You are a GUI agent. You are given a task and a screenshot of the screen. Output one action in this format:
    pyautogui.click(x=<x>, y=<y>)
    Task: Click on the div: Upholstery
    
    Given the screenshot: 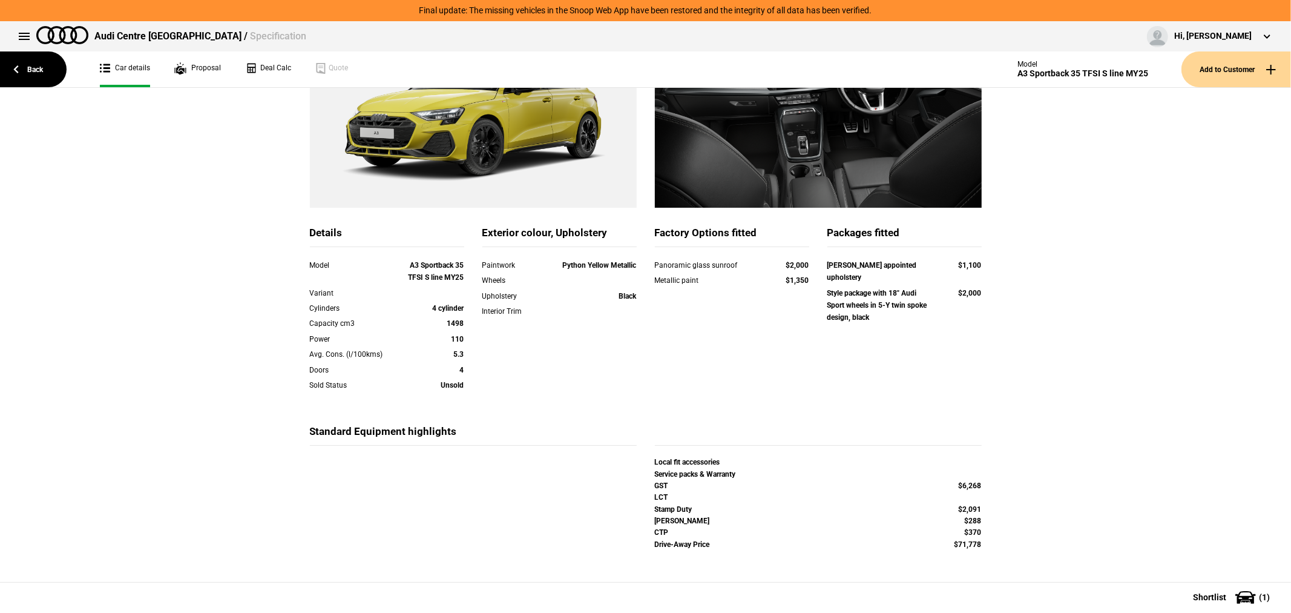 What is the action you would take?
    pyautogui.click(x=513, y=296)
    